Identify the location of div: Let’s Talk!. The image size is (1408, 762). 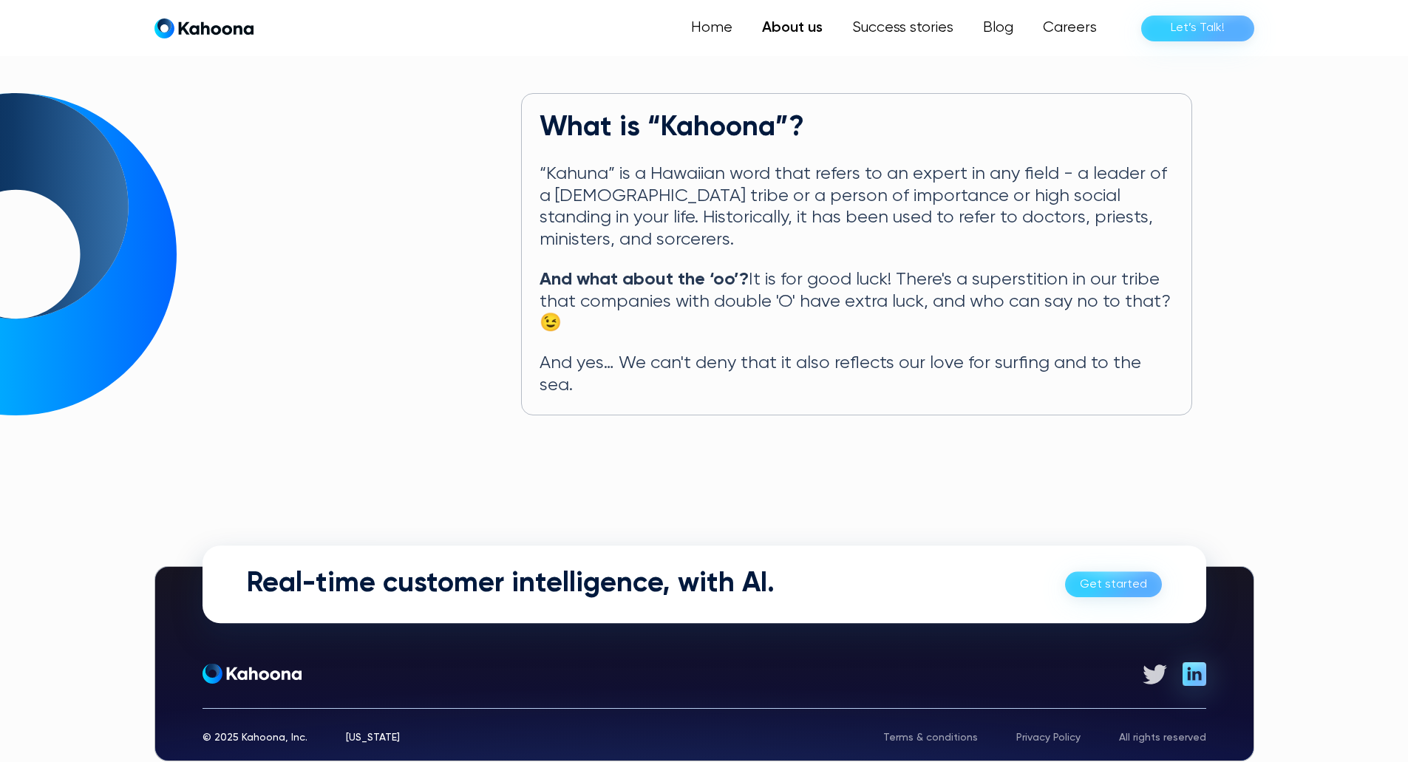
(1197, 28).